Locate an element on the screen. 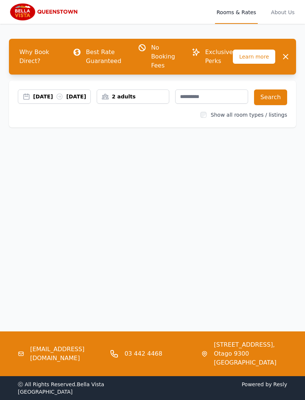 This screenshot has height=400, width=305. span: Powered by is located at coordinates (222, 388).